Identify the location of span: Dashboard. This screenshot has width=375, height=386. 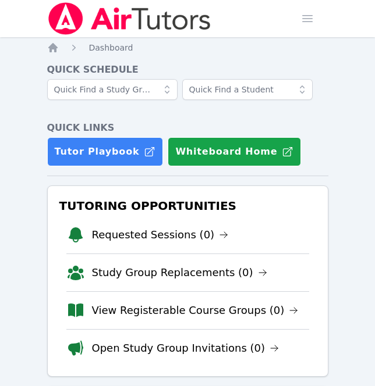
(111, 48).